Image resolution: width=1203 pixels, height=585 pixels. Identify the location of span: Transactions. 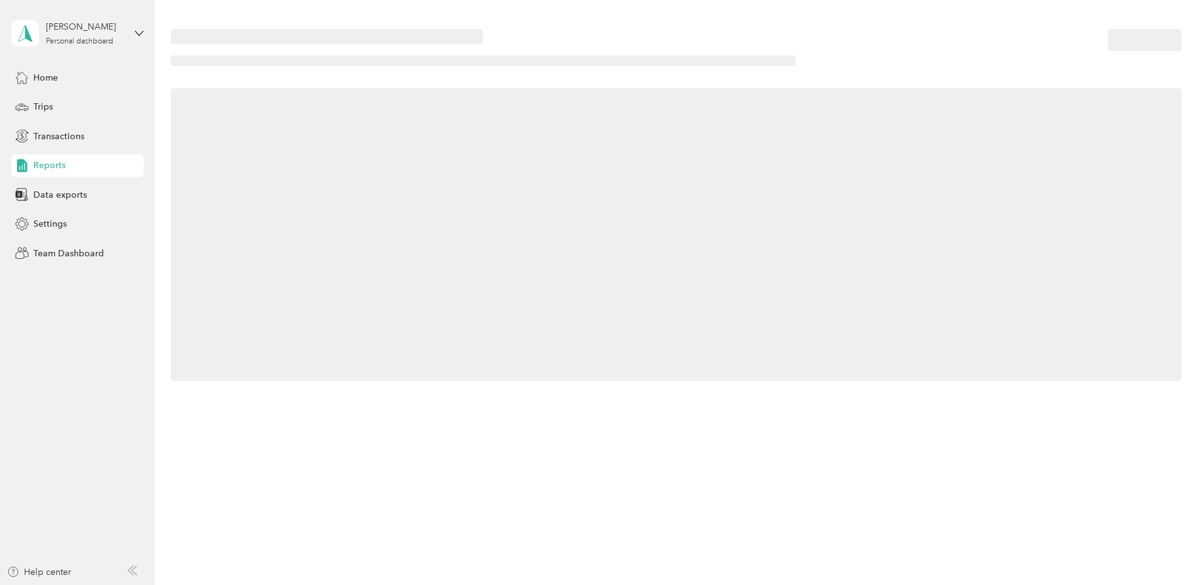
(59, 136).